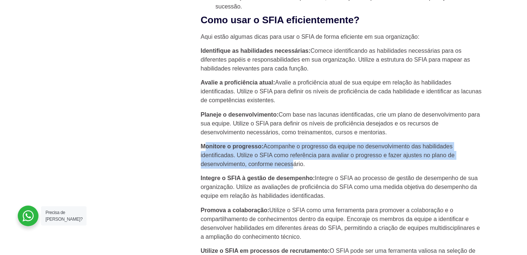  I want to click on strong: Integre o SFIA à gestão de desempenho:, so click(258, 178).